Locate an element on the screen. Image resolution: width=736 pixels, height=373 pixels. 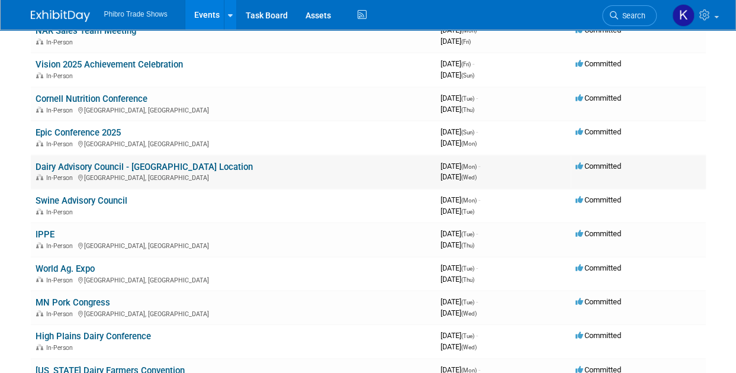
a: Search is located at coordinates (630, 15).